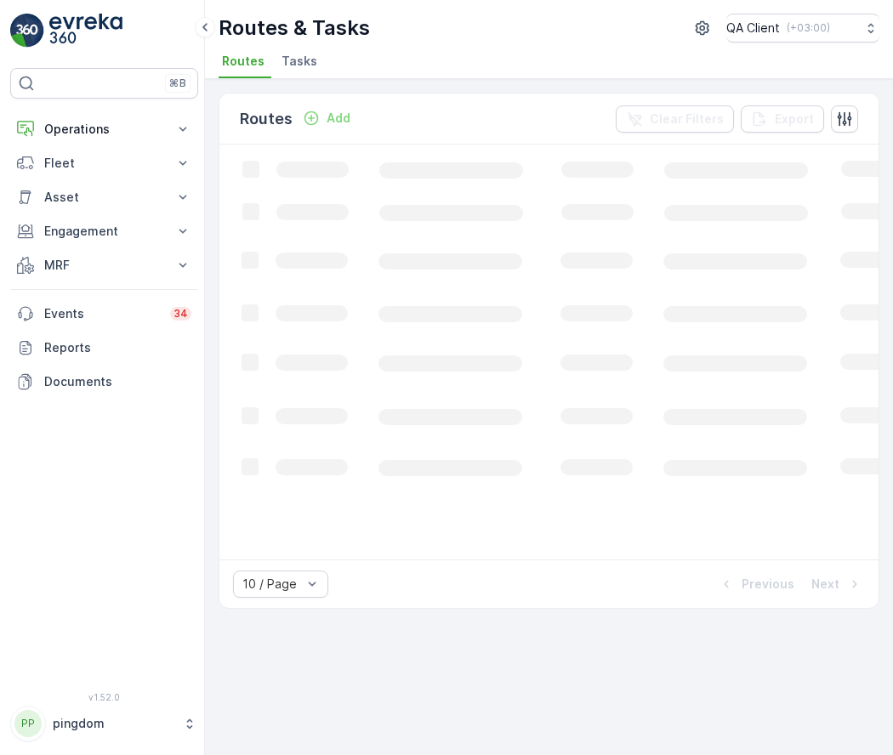 This screenshot has width=893, height=755. I want to click on span: Routes, so click(243, 61).